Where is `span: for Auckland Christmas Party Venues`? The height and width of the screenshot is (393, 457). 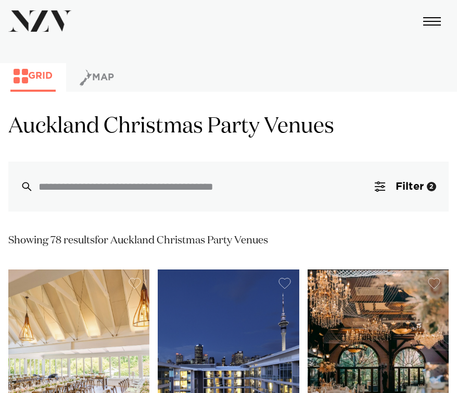 span: for Auckland Christmas Party Venues is located at coordinates (181, 240).